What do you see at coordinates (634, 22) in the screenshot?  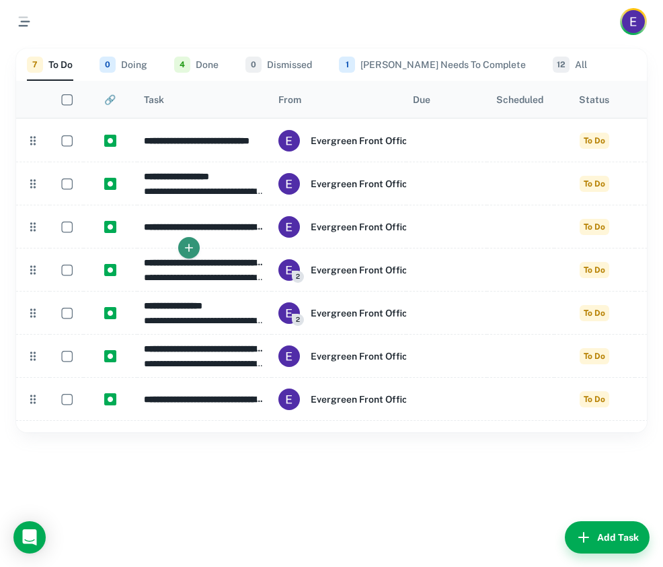 I see `img: Evergreen Front Office` at bounding box center [634, 22].